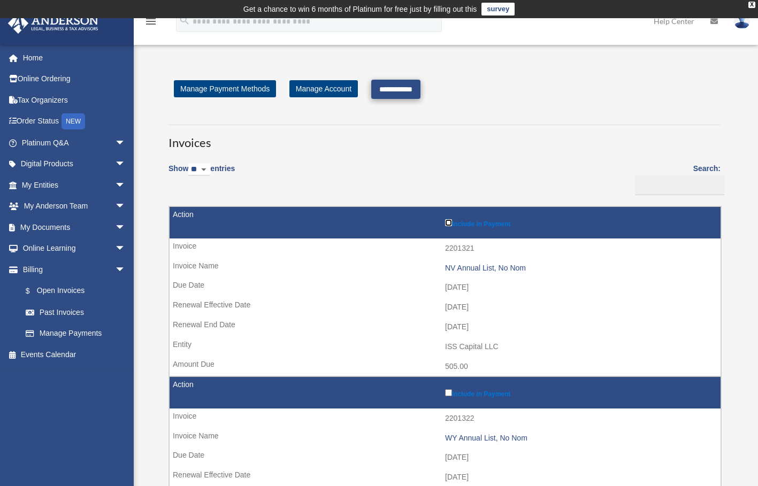 The height and width of the screenshot is (486, 758). What do you see at coordinates (75, 312) in the screenshot?
I see `a: Past Invoices` at bounding box center [75, 312].